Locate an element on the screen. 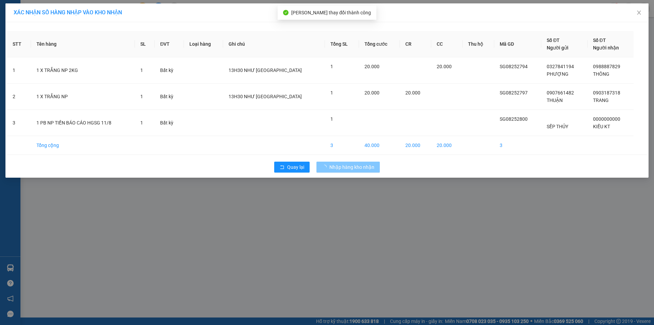  span: 0907661482 is located at coordinates (560, 93).